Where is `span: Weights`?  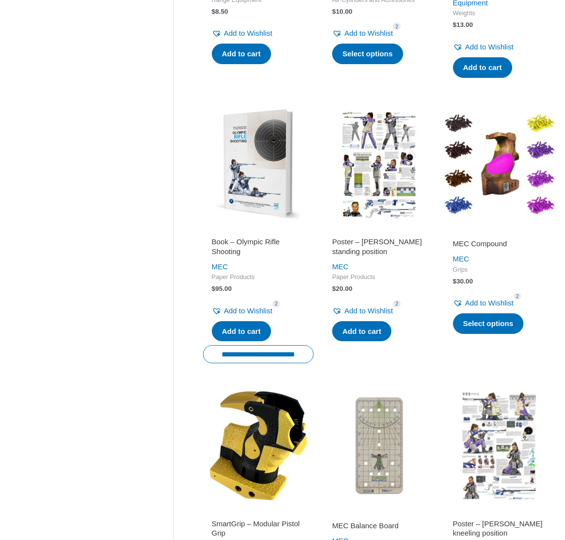 span: Weights is located at coordinates (499, 13).